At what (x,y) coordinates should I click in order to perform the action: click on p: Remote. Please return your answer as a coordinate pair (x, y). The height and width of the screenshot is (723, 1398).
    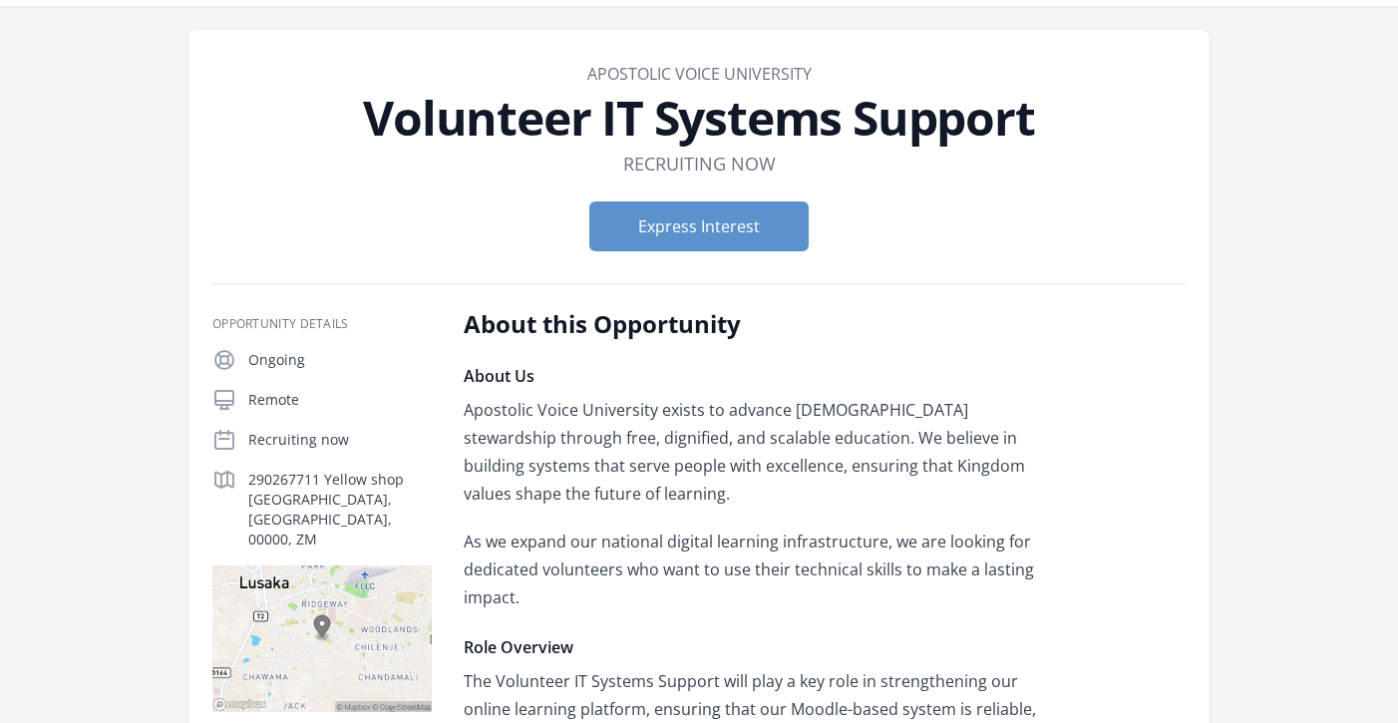
    Looking at the image, I should click on (340, 400).